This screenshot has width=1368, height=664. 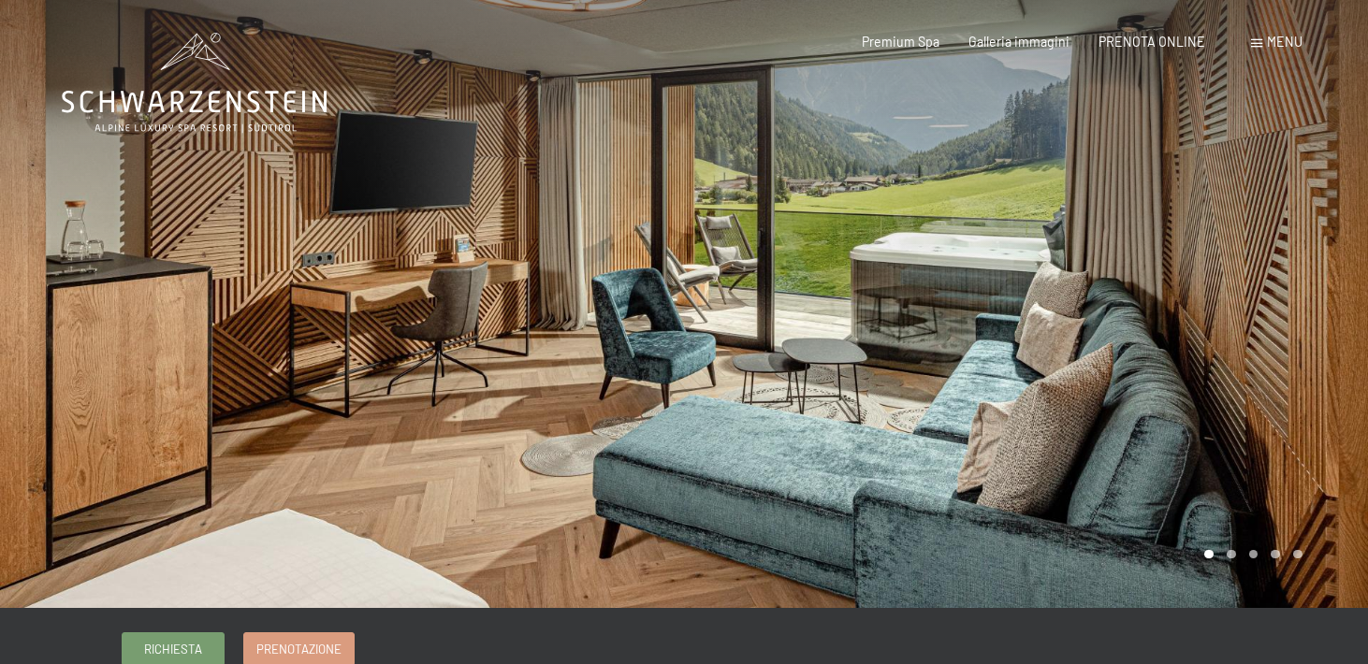 What do you see at coordinates (1285, 41) in the screenshot?
I see `span: Menu` at bounding box center [1285, 41].